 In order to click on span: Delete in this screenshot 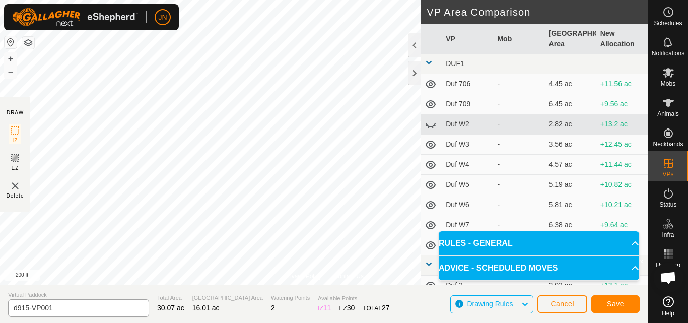, I will do `click(15, 196)`.